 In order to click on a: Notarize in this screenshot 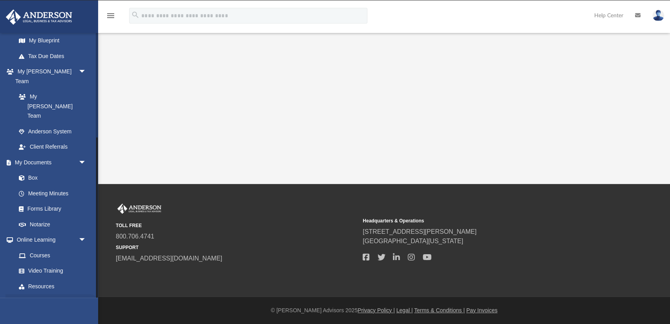, I will do `click(53, 225)`.